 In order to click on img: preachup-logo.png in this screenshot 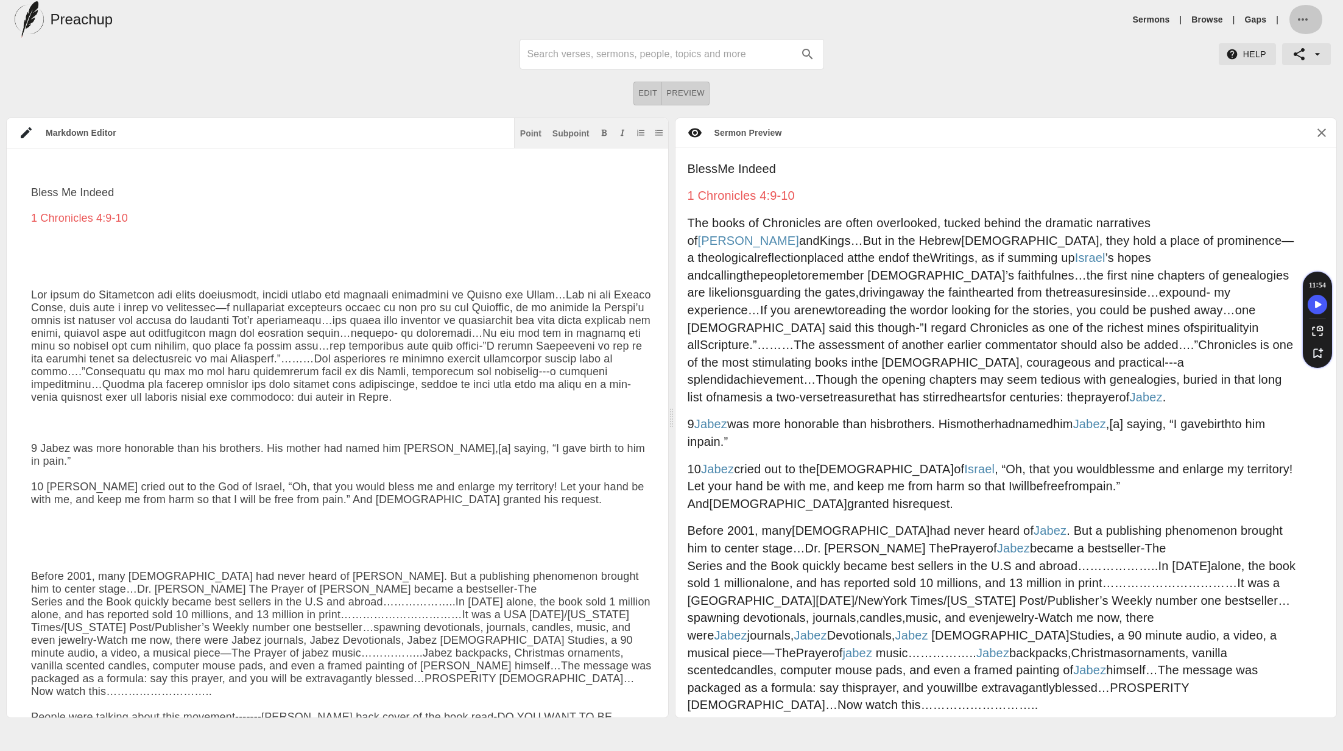, I will do `click(29, 19)`.